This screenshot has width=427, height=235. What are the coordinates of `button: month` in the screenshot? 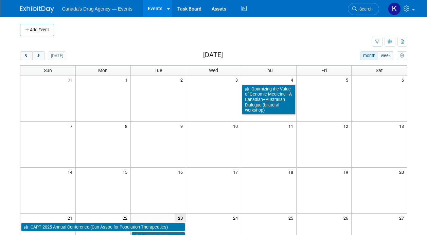 It's located at (369, 56).